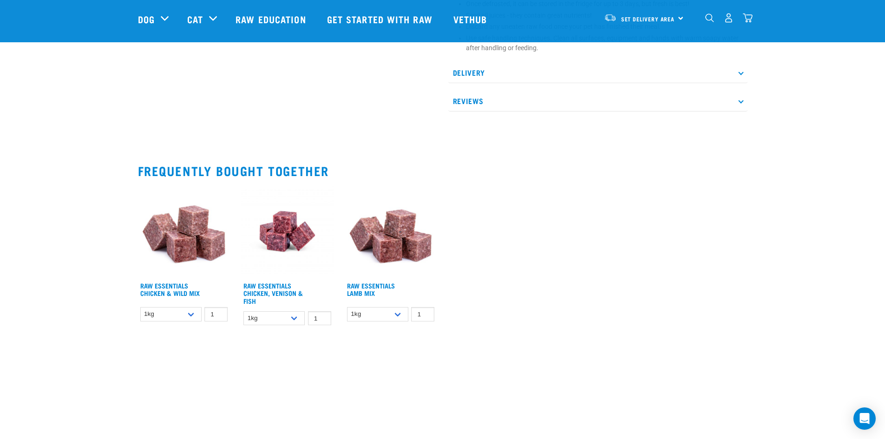 The image size is (885, 439). Describe the element at coordinates (272, 19) in the screenshot. I see `a: Raw Education` at that location.